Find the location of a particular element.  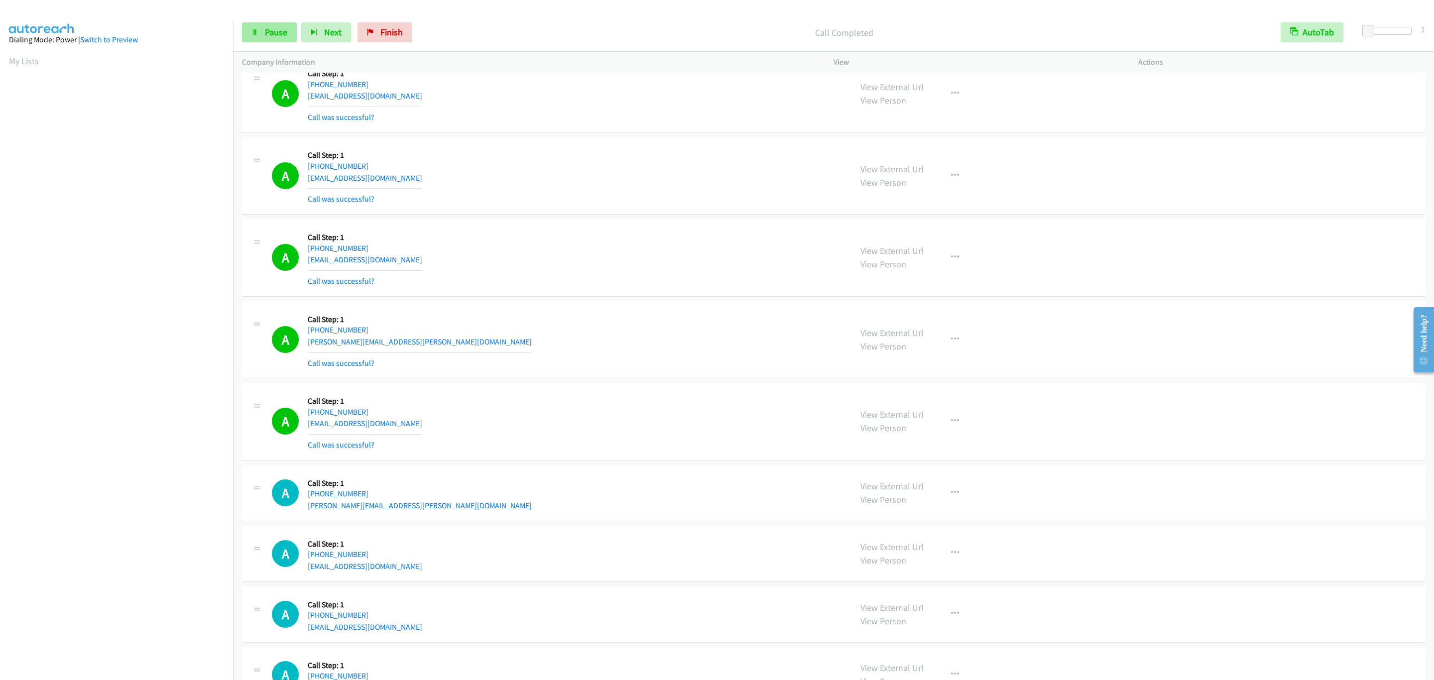

button: Next is located at coordinates (326, 32).